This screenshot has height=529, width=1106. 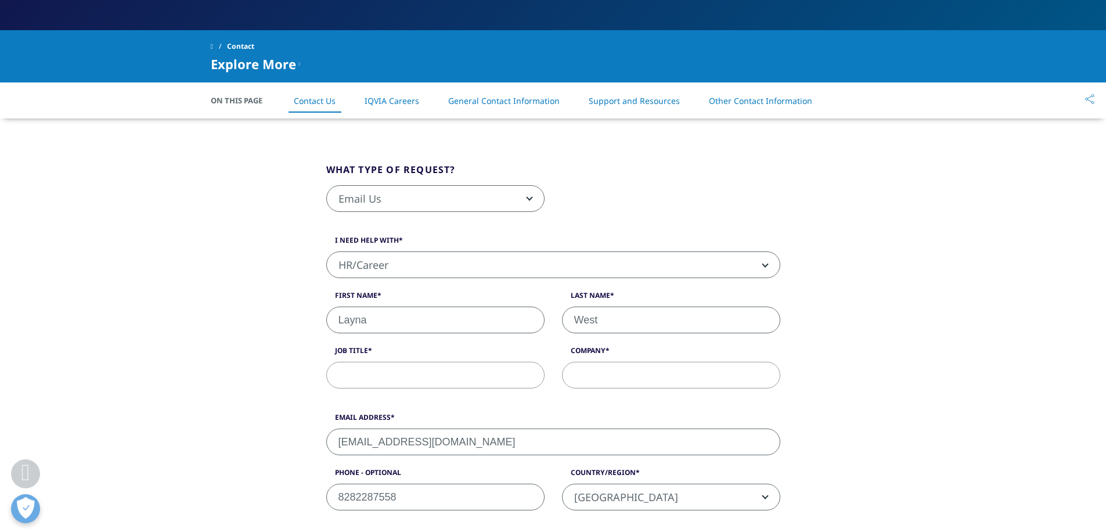 What do you see at coordinates (243, 100) in the screenshot?
I see `span: On This Page` at bounding box center [243, 100].